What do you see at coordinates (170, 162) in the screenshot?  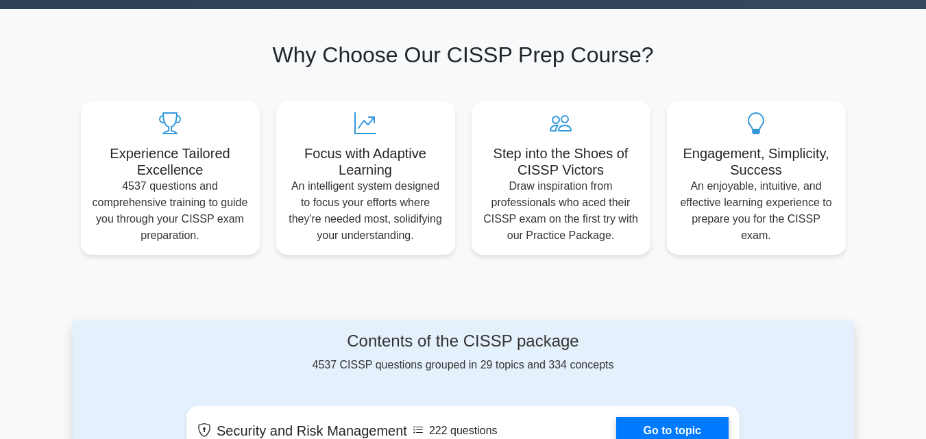 I see `h5: Experience Tailored Excellence` at bounding box center [170, 162].